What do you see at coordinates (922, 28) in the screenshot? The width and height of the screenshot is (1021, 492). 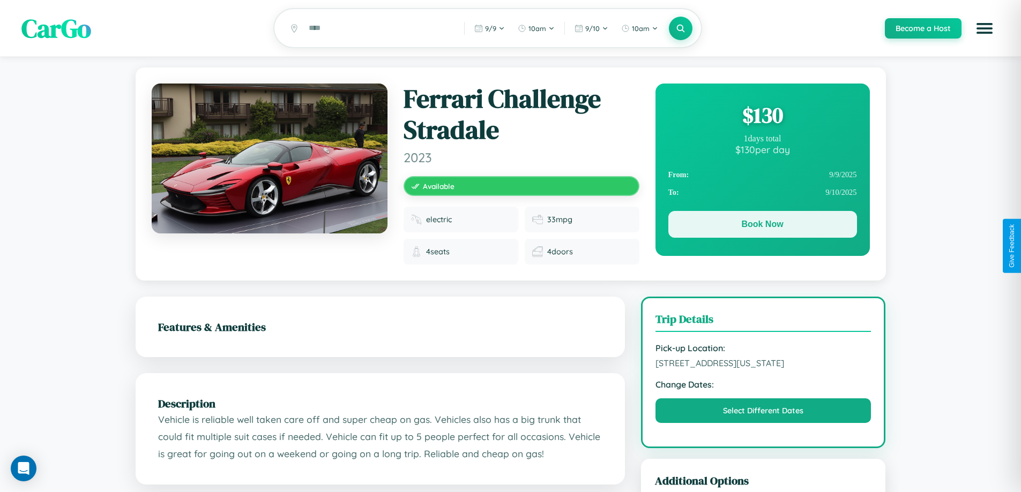 I see `button: Become a Host` at bounding box center [922, 28].